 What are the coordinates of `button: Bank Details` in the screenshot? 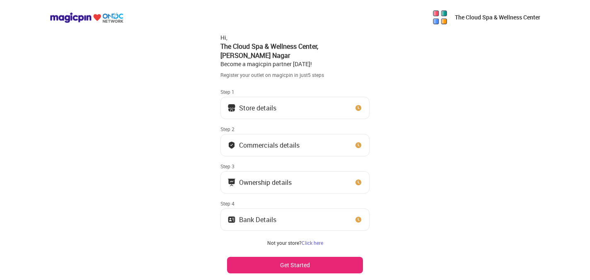 It's located at (295, 220).